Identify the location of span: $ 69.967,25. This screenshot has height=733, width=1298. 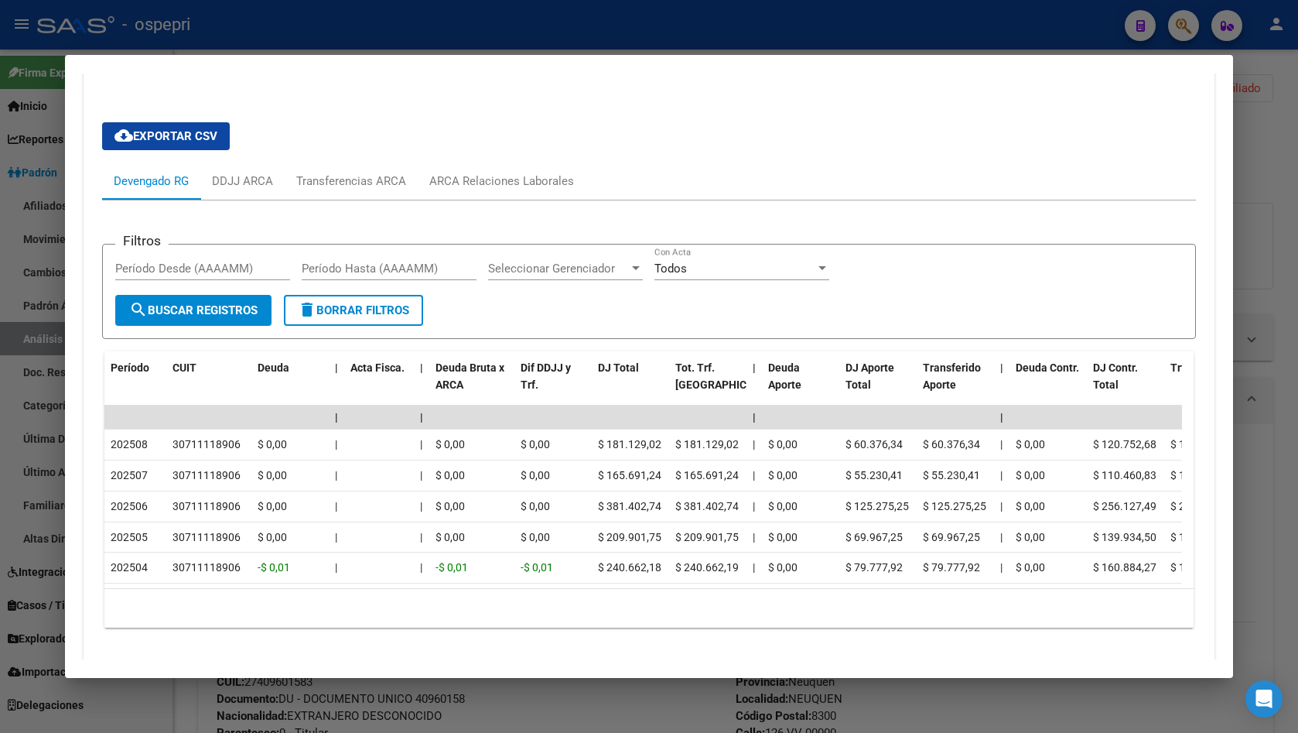
(874, 537).